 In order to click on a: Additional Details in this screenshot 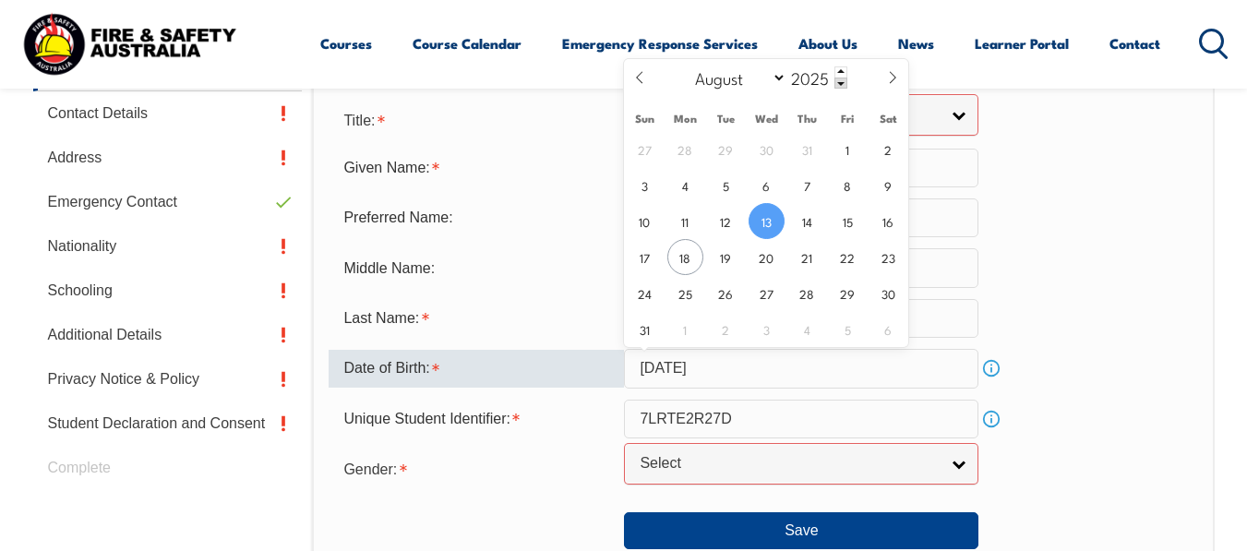, I will do `click(168, 335)`.